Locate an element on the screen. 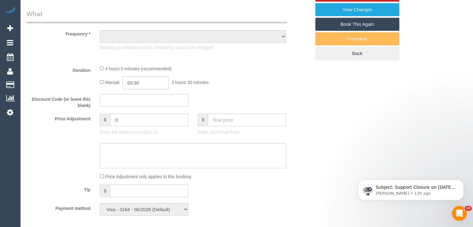 This screenshot has width=473, height=227. a: View Changes is located at coordinates (358, 10).